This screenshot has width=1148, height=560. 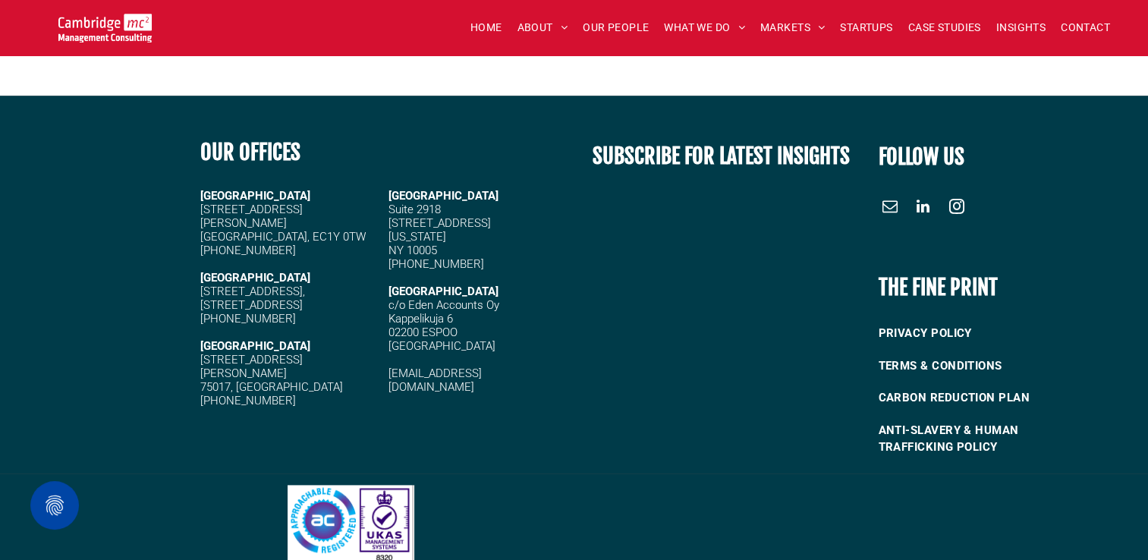 I want to click on a: Your Business Transformed | Cambridge Management Consulting, so click(x=105, y=24).